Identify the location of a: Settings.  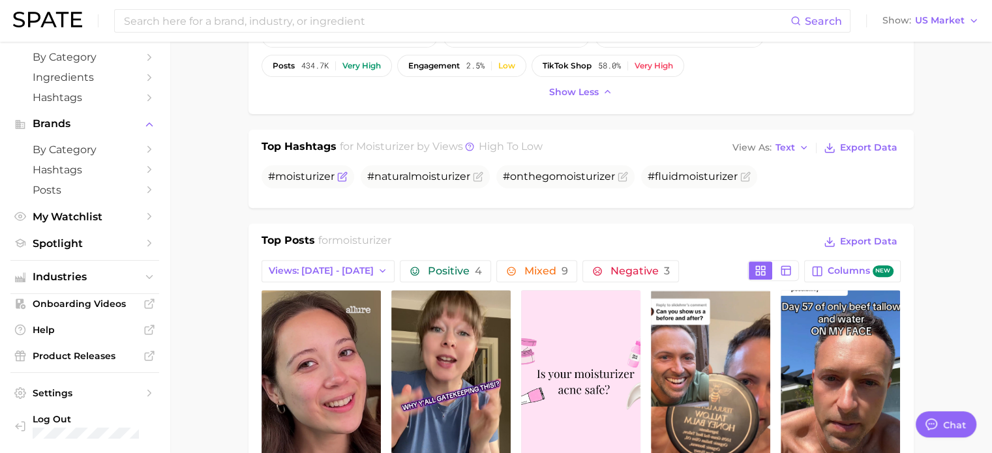
(85, 393).